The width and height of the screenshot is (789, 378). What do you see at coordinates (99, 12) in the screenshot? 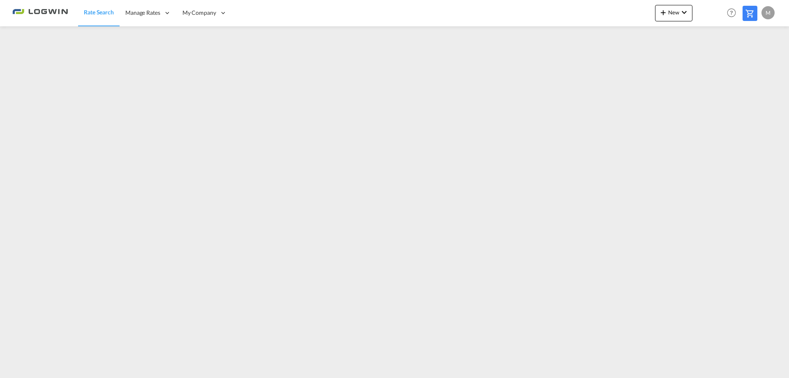
I see `span: Rate Search` at bounding box center [99, 12].